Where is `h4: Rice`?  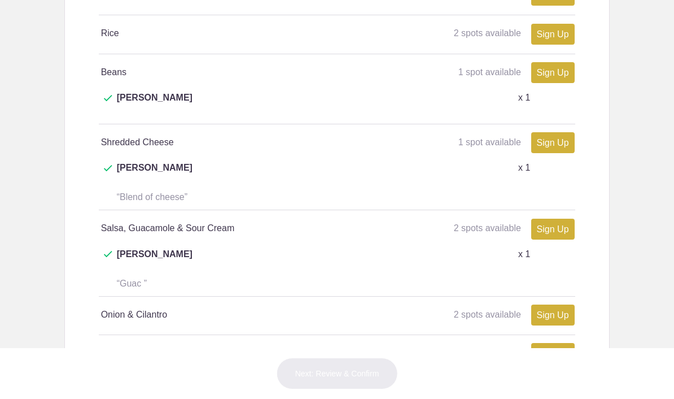 h4: Rice is located at coordinates (219, 33).